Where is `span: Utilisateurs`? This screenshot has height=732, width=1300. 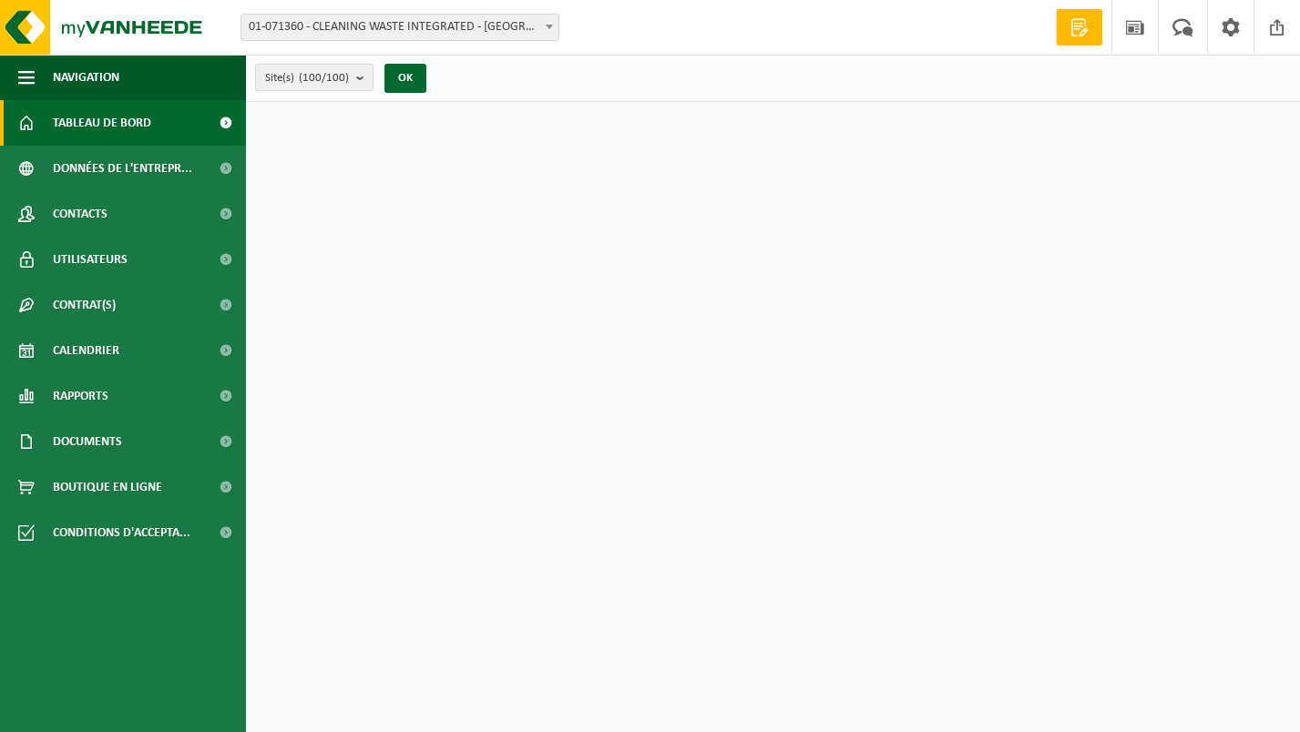 span: Utilisateurs is located at coordinates (90, 260).